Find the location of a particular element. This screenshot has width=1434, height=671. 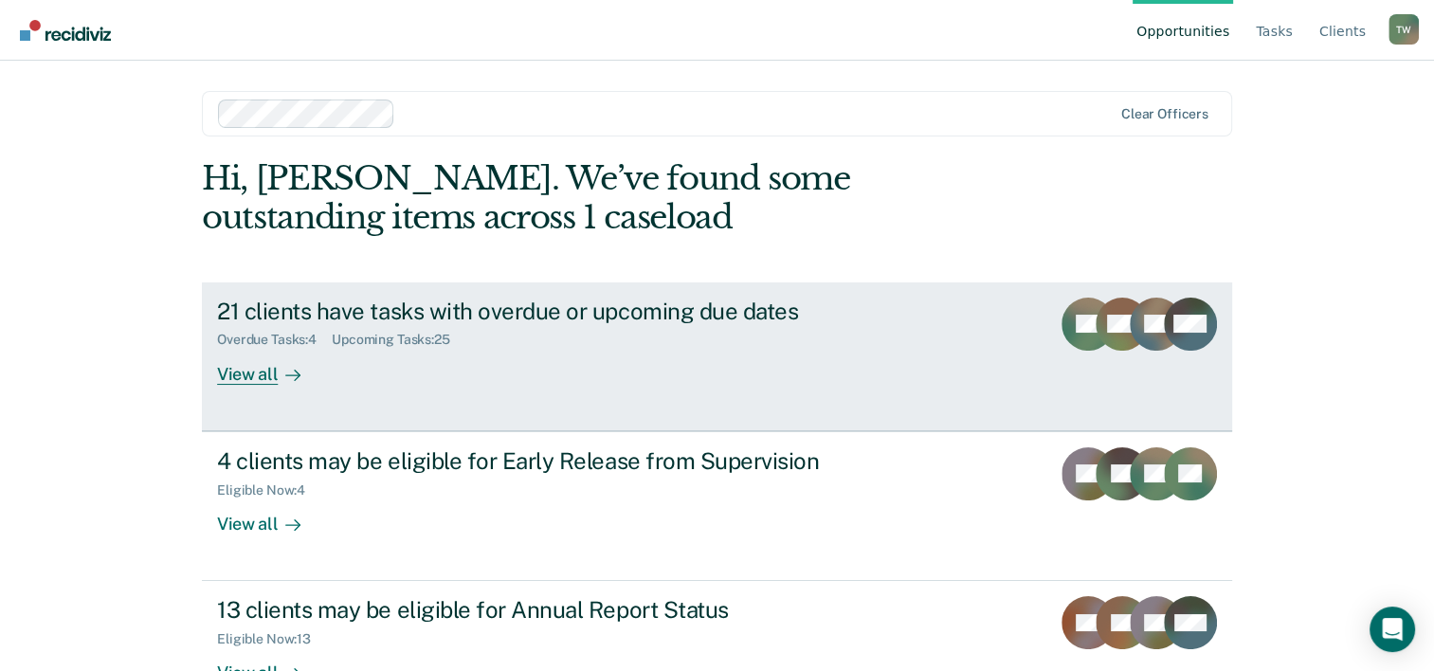

div: 13 clients may be eligible for Annual Report Status is located at coordinates (550, 609).